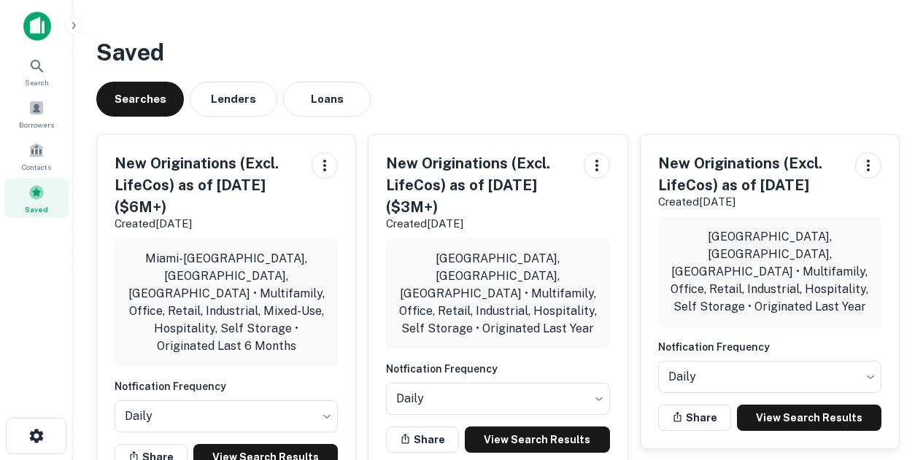  Describe the element at coordinates (886, 379) in the screenshot. I see `div: Chat Widget` at that location.